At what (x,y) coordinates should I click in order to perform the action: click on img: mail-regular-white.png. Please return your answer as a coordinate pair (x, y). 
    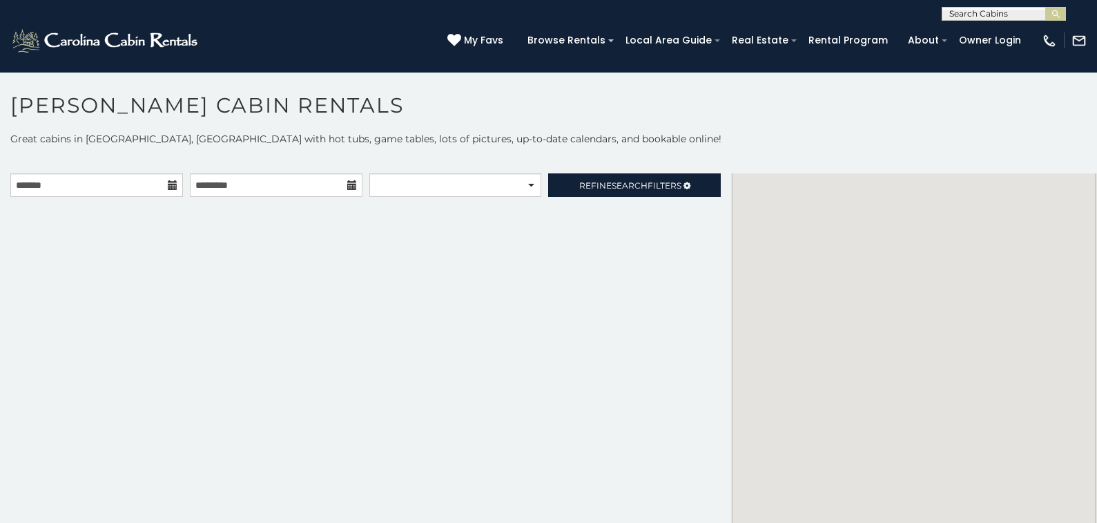
    Looking at the image, I should click on (1079, 41).